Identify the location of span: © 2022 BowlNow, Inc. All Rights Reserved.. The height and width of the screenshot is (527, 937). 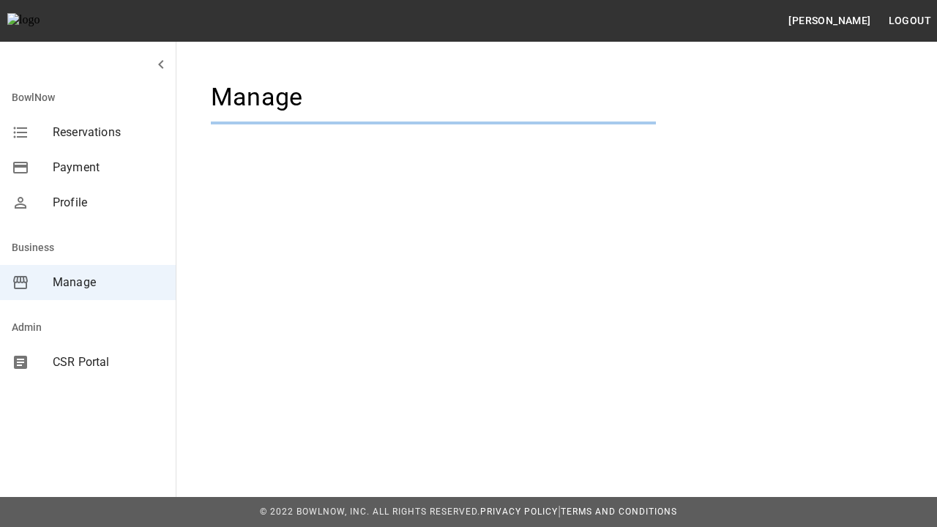
(370, 512).